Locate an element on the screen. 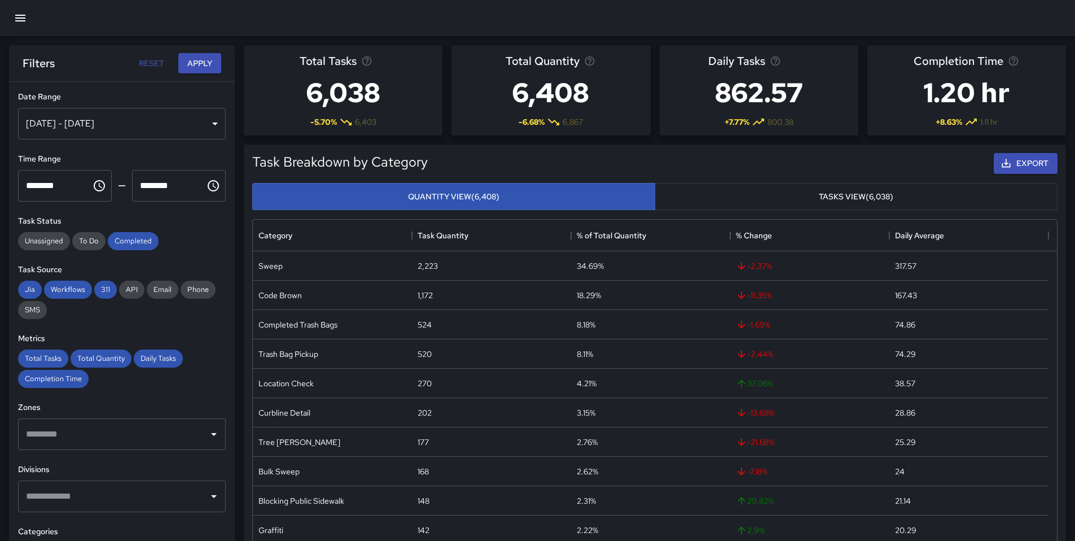  div: Daily Average is located at coordinates (969, 235).